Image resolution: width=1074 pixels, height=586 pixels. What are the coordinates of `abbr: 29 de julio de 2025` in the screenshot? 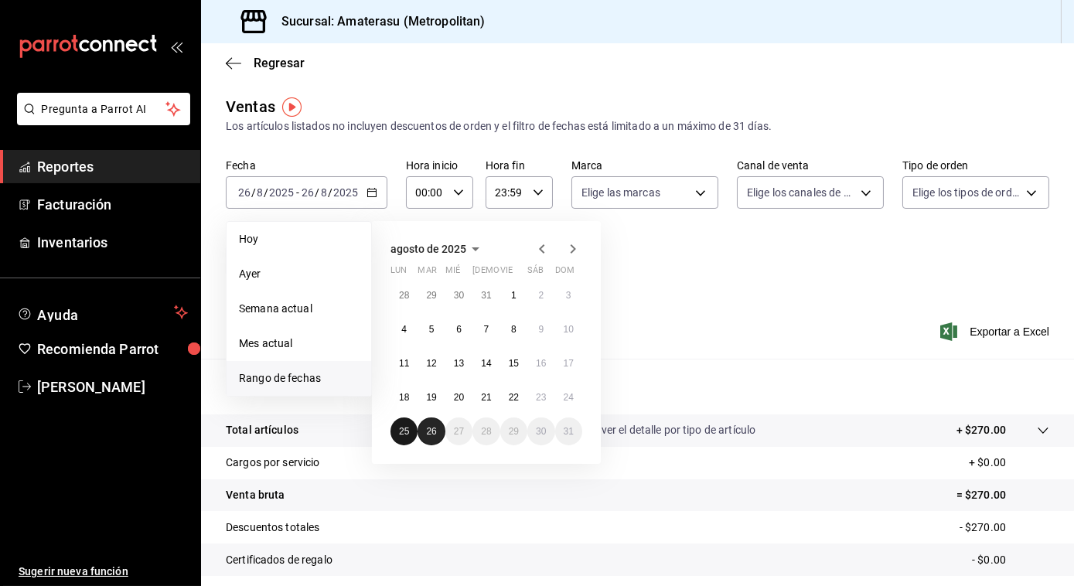 It's located at (431, 295).